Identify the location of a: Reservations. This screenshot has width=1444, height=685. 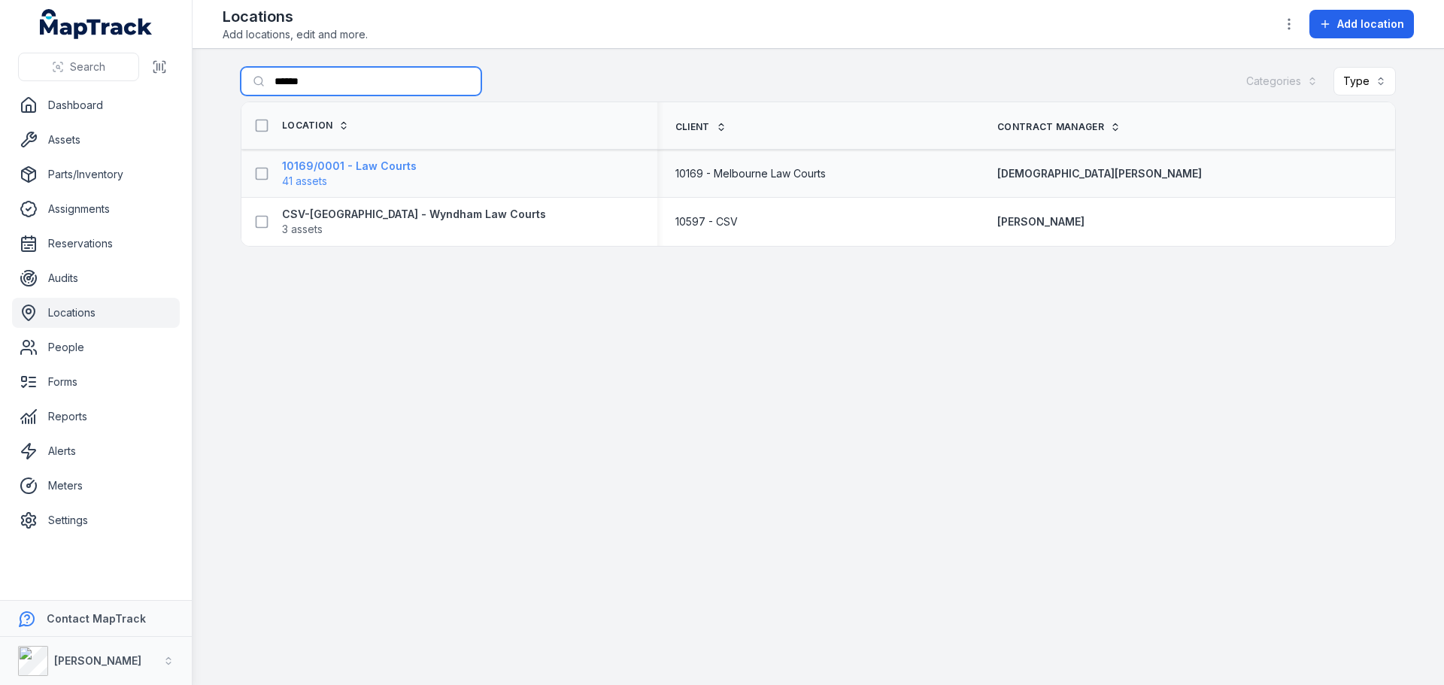
(96, 244).